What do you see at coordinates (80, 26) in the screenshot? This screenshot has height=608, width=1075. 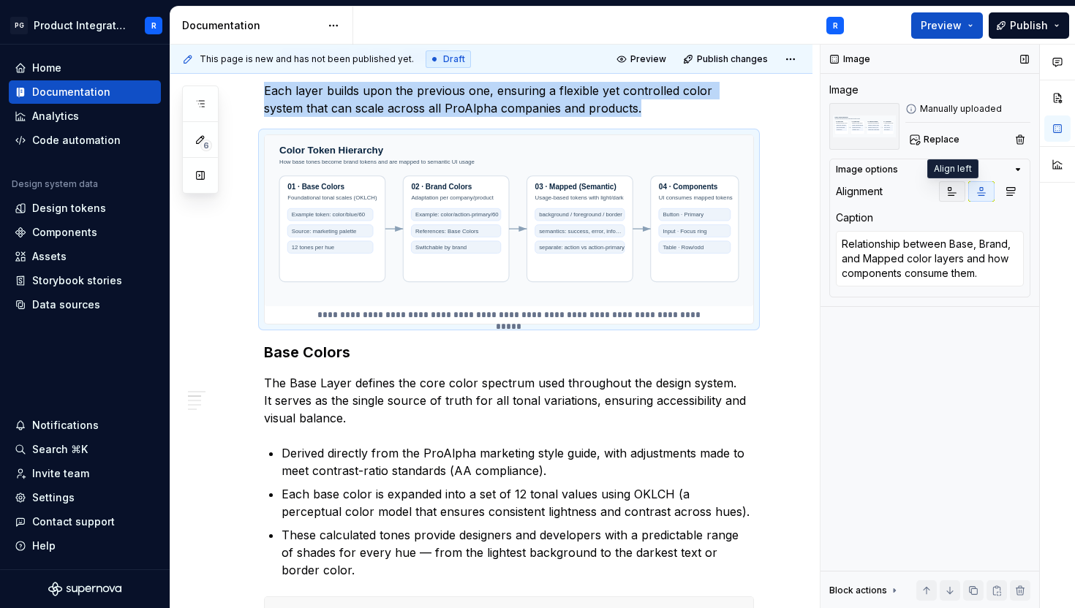 I see `div: Product Integration` at bounding box center [80, 26].